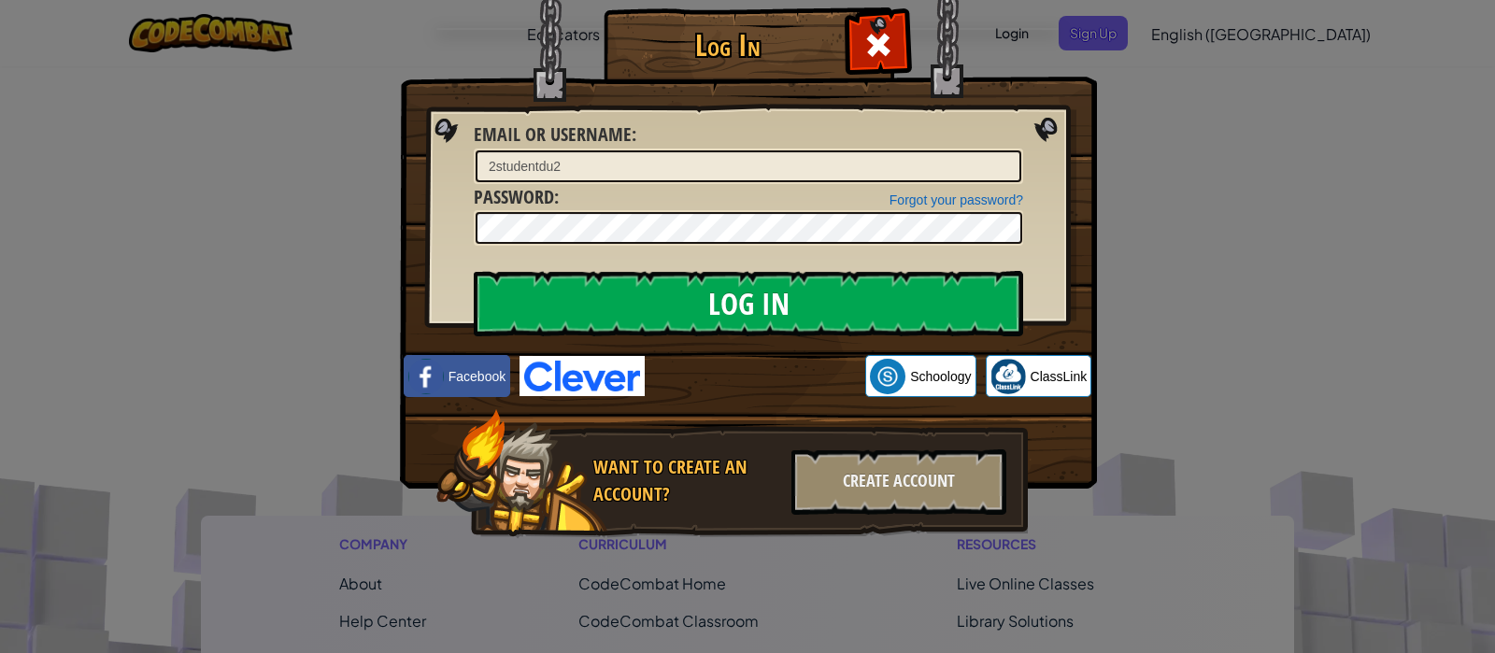  Describe the element at coordinates (888, 376) in the screenshot. I see `img: schoology.png` at that location.